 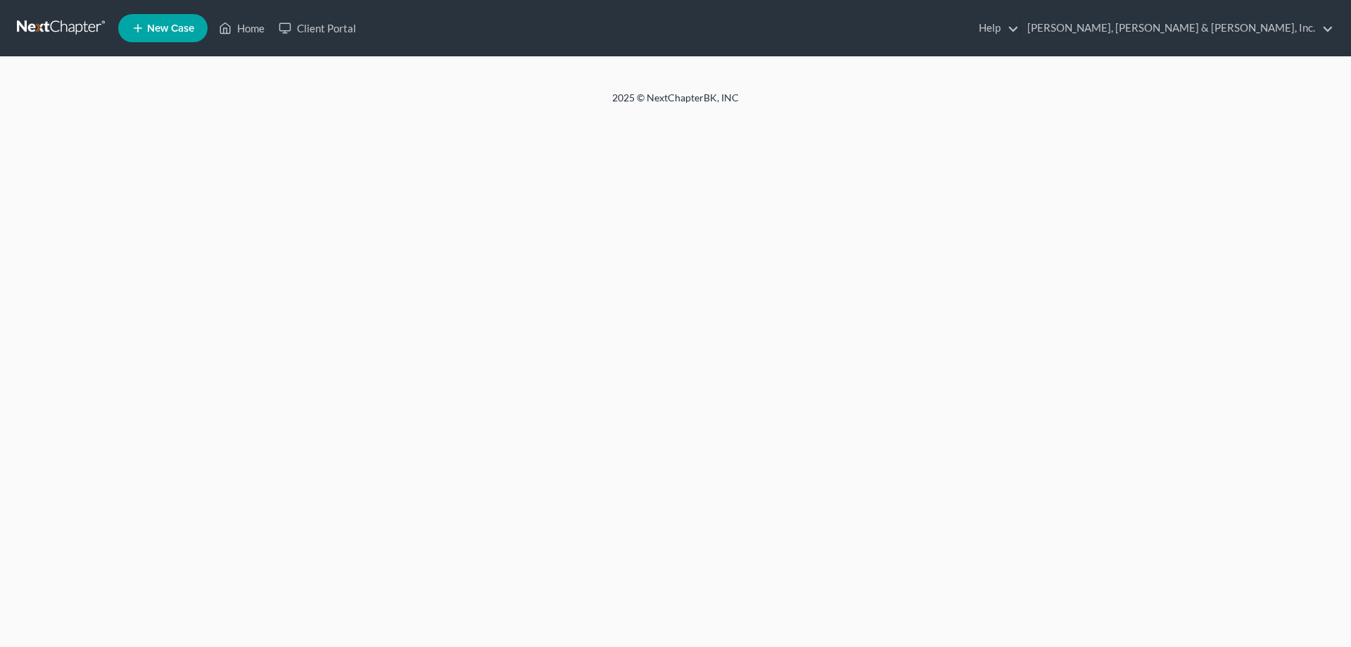 I want to click on new-legal-case-button: New Case, so click(x=163, y=28).